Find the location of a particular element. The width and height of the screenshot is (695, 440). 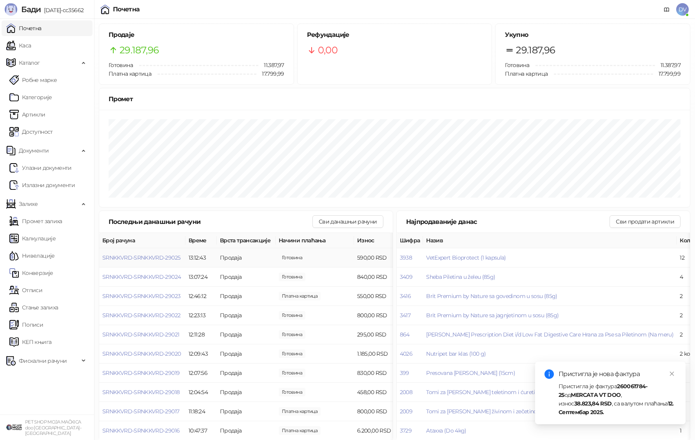

button: Sheba Piletina u želeu (85g) is located at coordinates (460, 277).